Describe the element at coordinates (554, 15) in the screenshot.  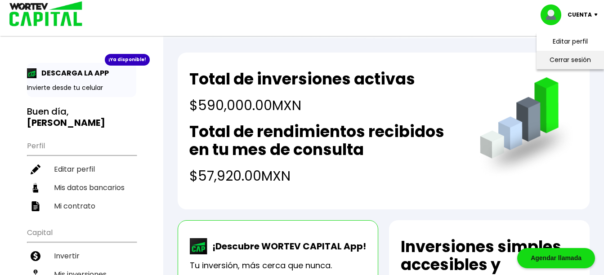
I see `img: profile-image` at that location.